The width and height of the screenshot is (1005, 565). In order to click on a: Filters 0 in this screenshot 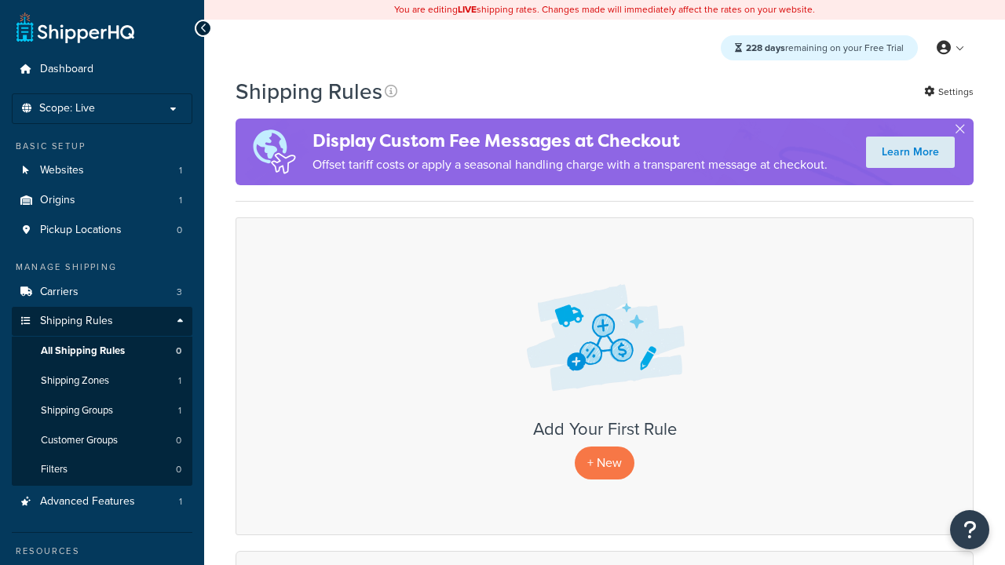, I will do `click(102, 469)`.